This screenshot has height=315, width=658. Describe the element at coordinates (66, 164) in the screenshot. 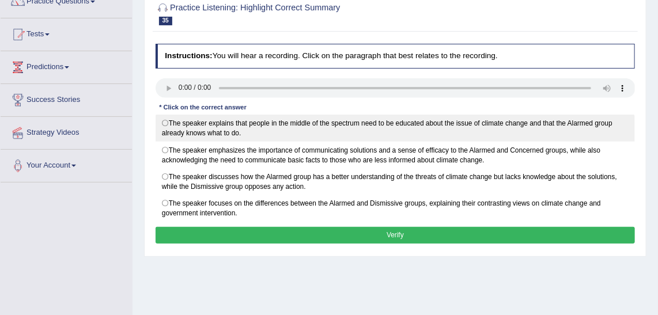

I see `a: Your Account` at that location.